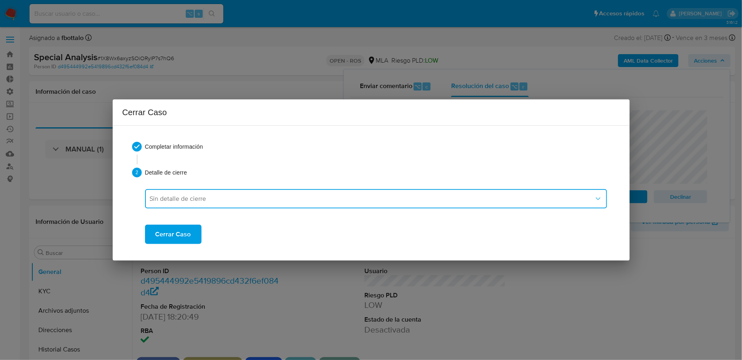 The image size is (742, 360). Describe the element at coordinates (137, 173) in the screenshot. I see `text: 2` at that location.